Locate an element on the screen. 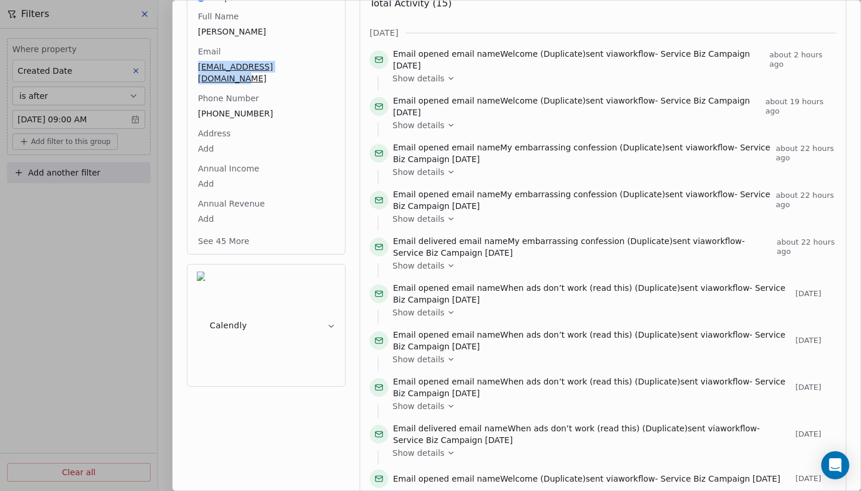  span: Email is located at coordinates (209, 52).